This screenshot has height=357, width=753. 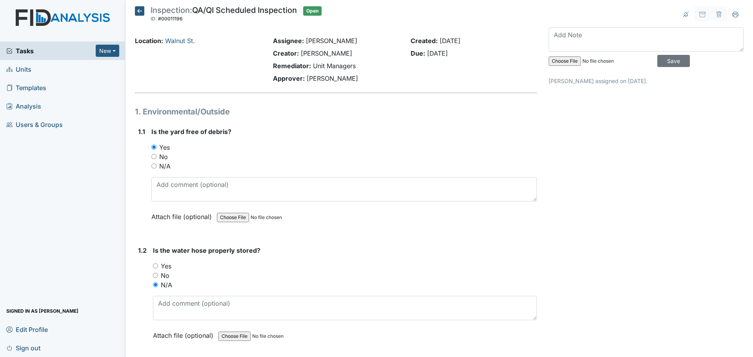 I want to click on span: Unit Managers, so click(x=334, y=66).